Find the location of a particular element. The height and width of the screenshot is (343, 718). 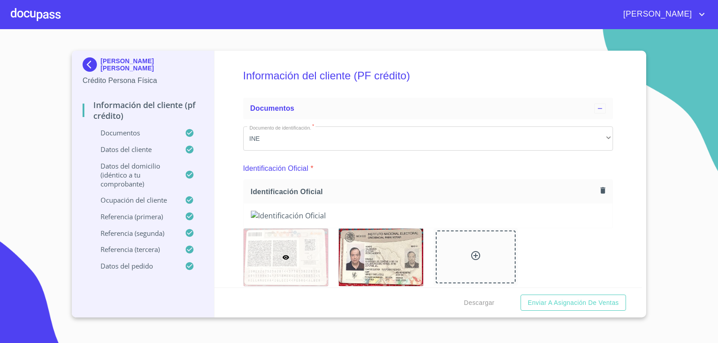

p: Referencia (tercera) is located at coordinates (134, 249).